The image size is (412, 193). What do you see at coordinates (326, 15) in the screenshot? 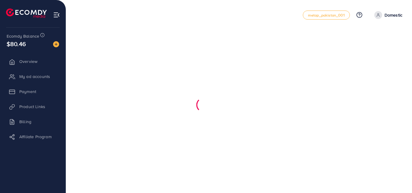
I see `a: metap_pakistan_001` at bounding box center [326, 15].